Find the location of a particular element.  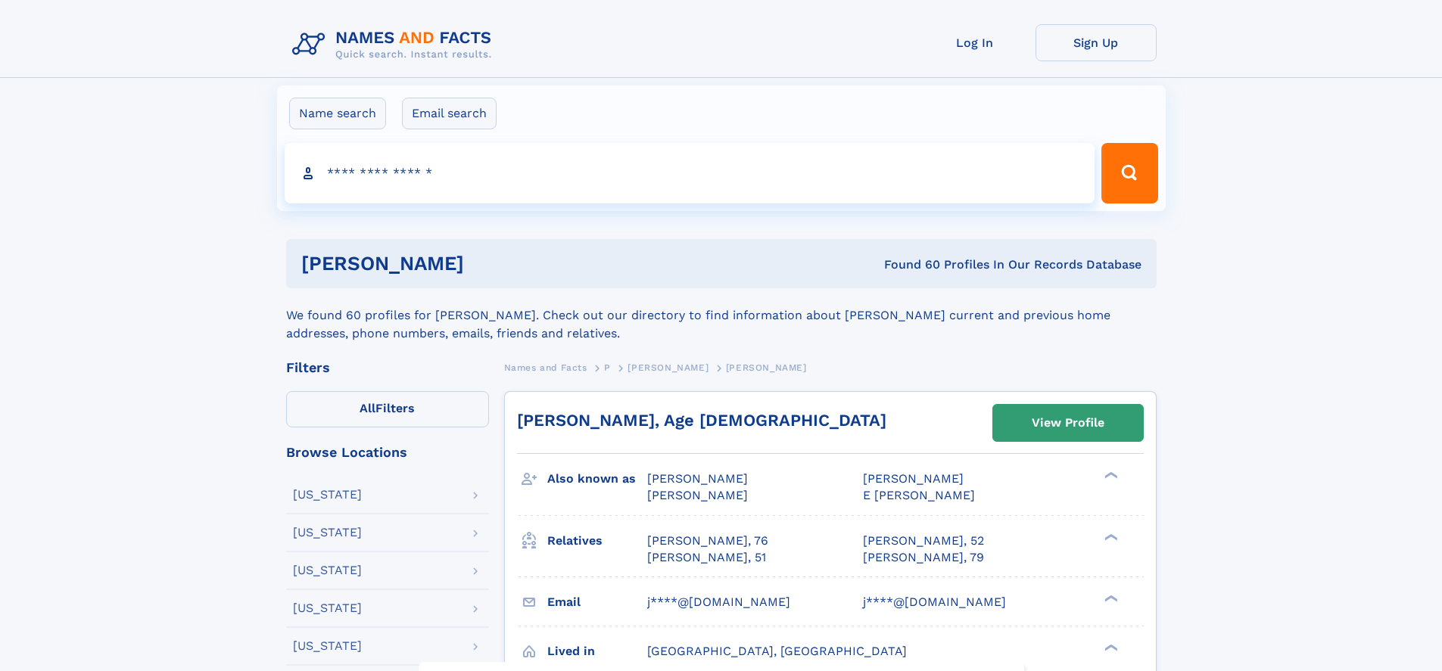

input: search input is located at coordinates (689, 173).